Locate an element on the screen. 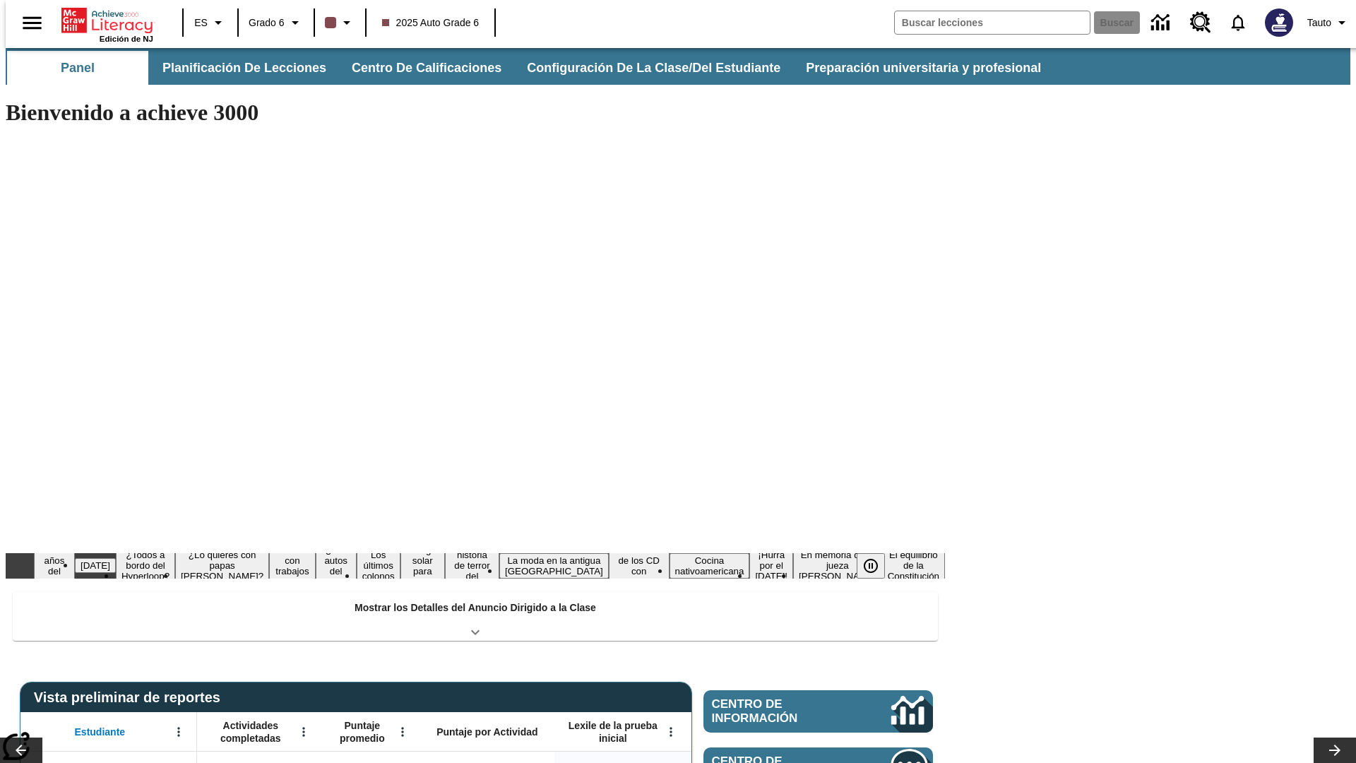 This screenshot has height=763, width=1356. button: Diapositiva 15 El equilibrio de la Constitución is located at coordinates (913, 565).